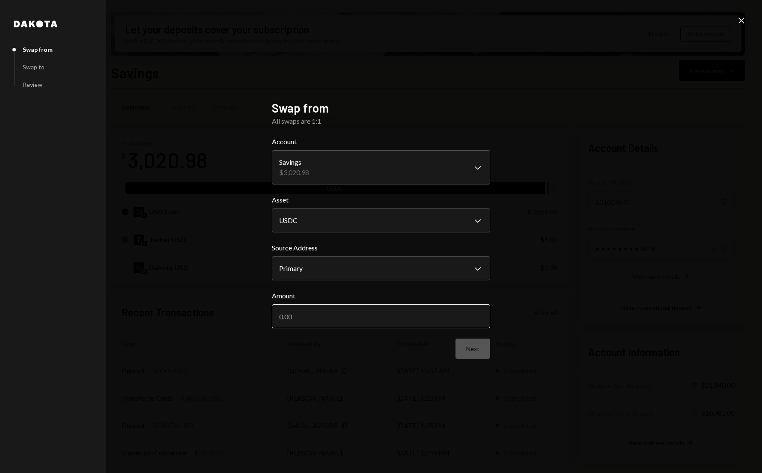 The height and width of the screenshot is (473, 762). Describe the element at coordinates (381, 167) in the screenshot. I see `button: Account` at that location.